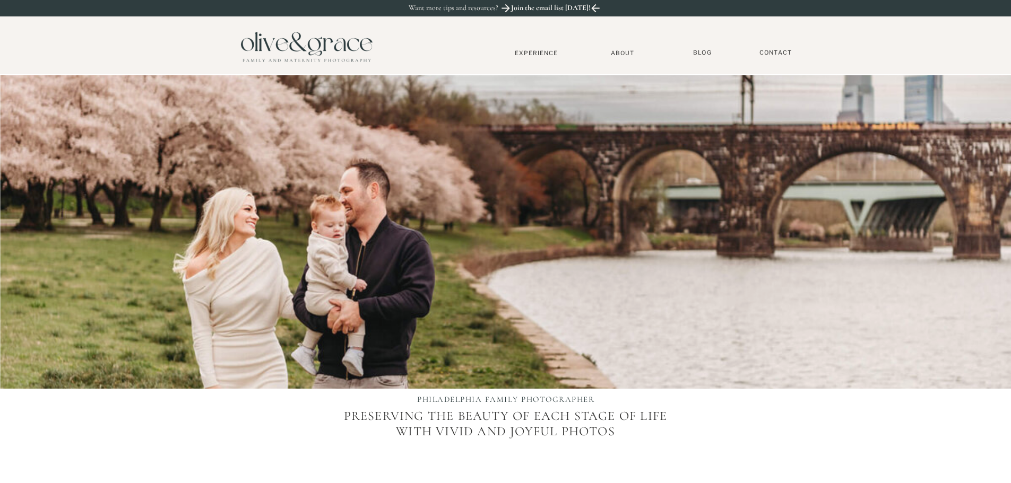  I want to click on h1: PHILADELPHIA FAMILY PHOTOGRAPHER, so click(506, 401).